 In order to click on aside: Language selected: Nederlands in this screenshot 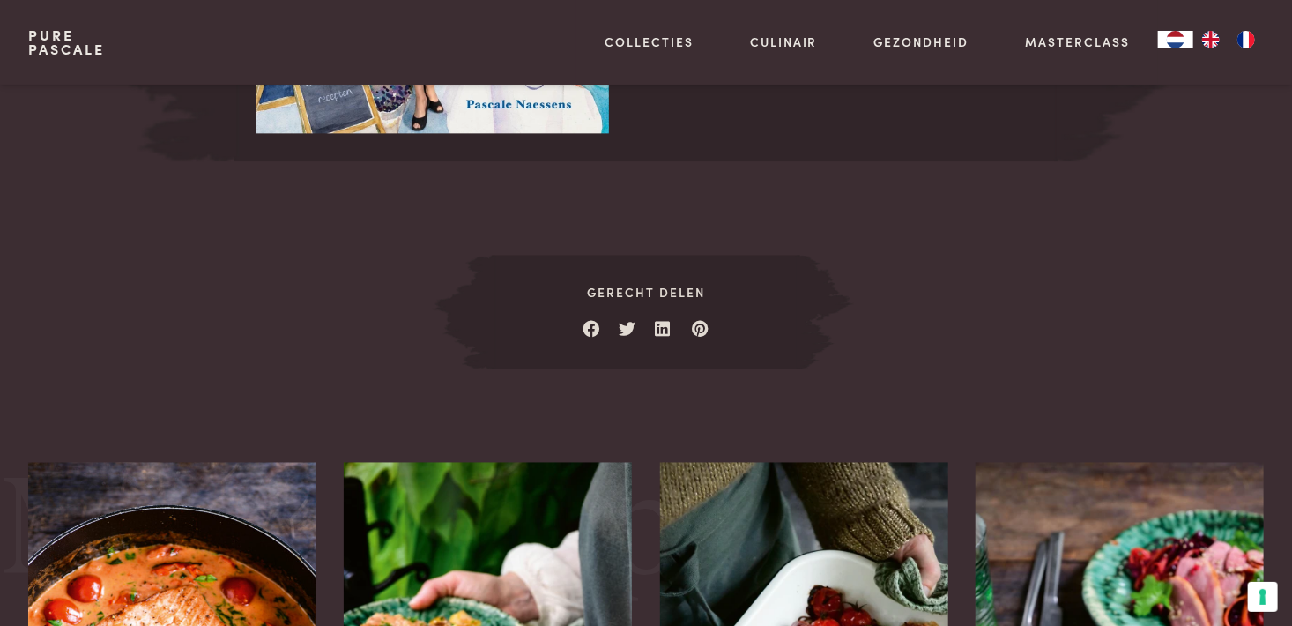, I will do `click(1211, 40)`.